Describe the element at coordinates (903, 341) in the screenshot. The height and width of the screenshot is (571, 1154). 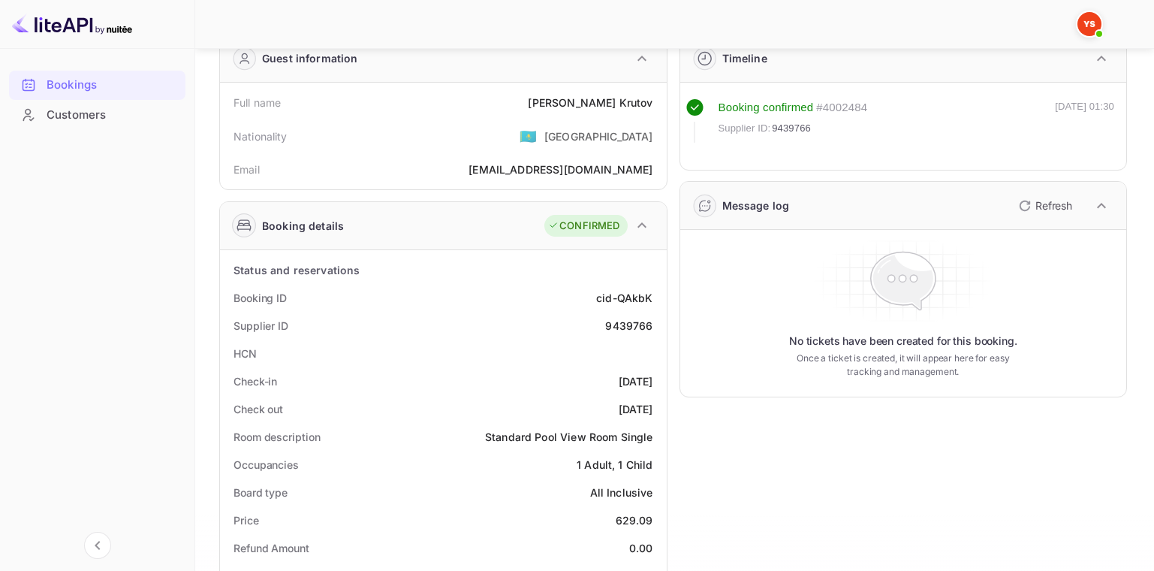
I see `p: No tickets have been created for this booking.` at that location.